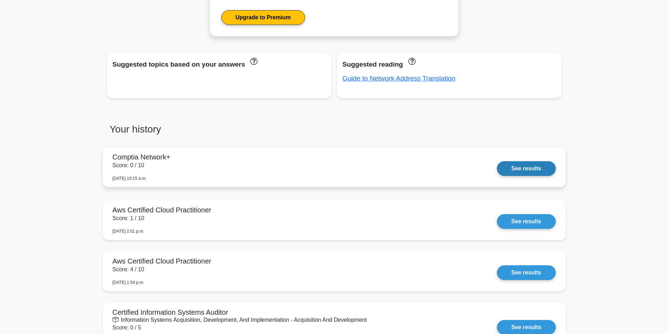  What do you see at coordinates (263, 18) in the screenshot?
I see `a: Upgrade to Premium` at bounding box center [263, 18].